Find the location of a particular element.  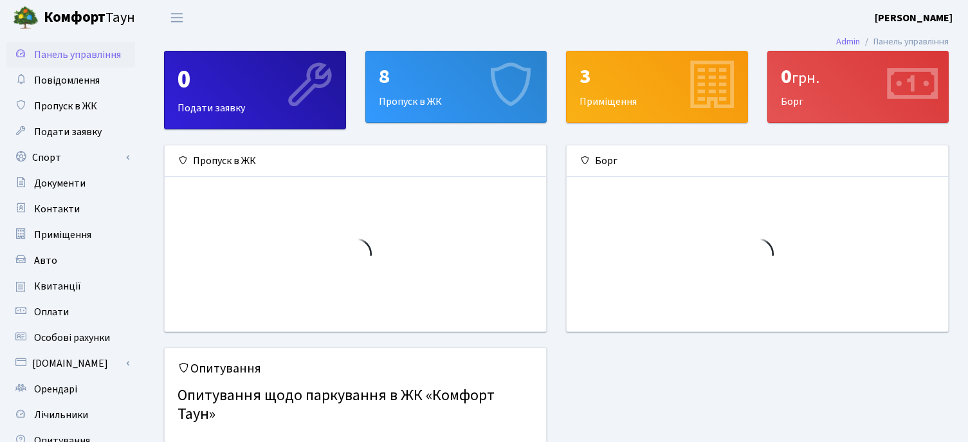

span: Авто is located at coordinates (46, 261).